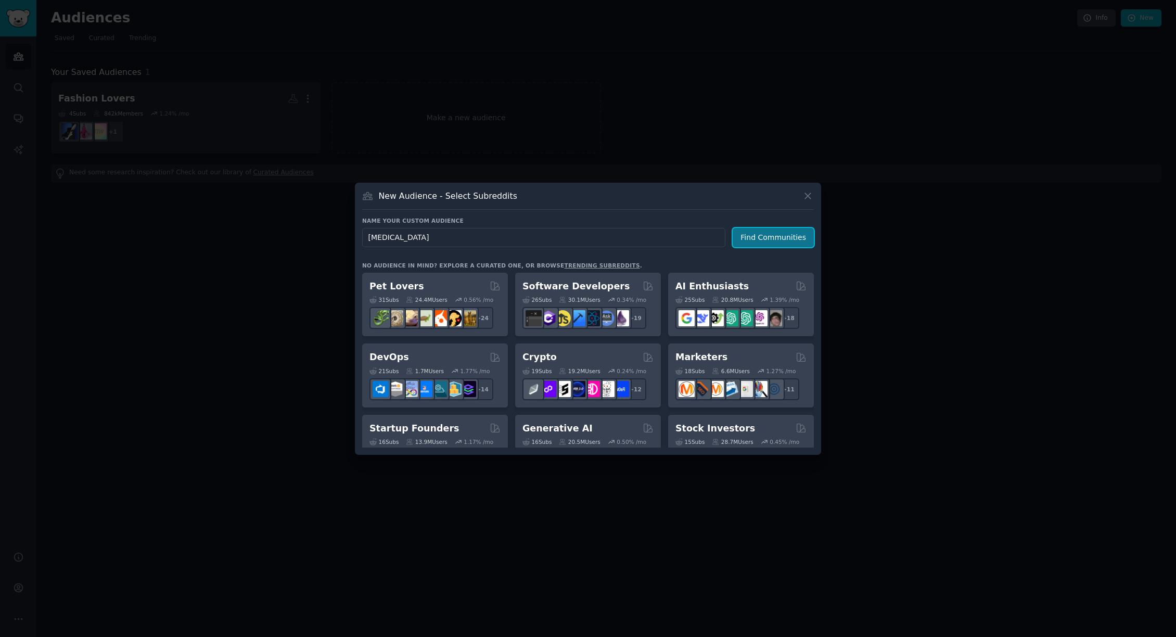 This screenshot has width=1176, height=637. I want to click on h2: Startup Founders, so click(414, 428).